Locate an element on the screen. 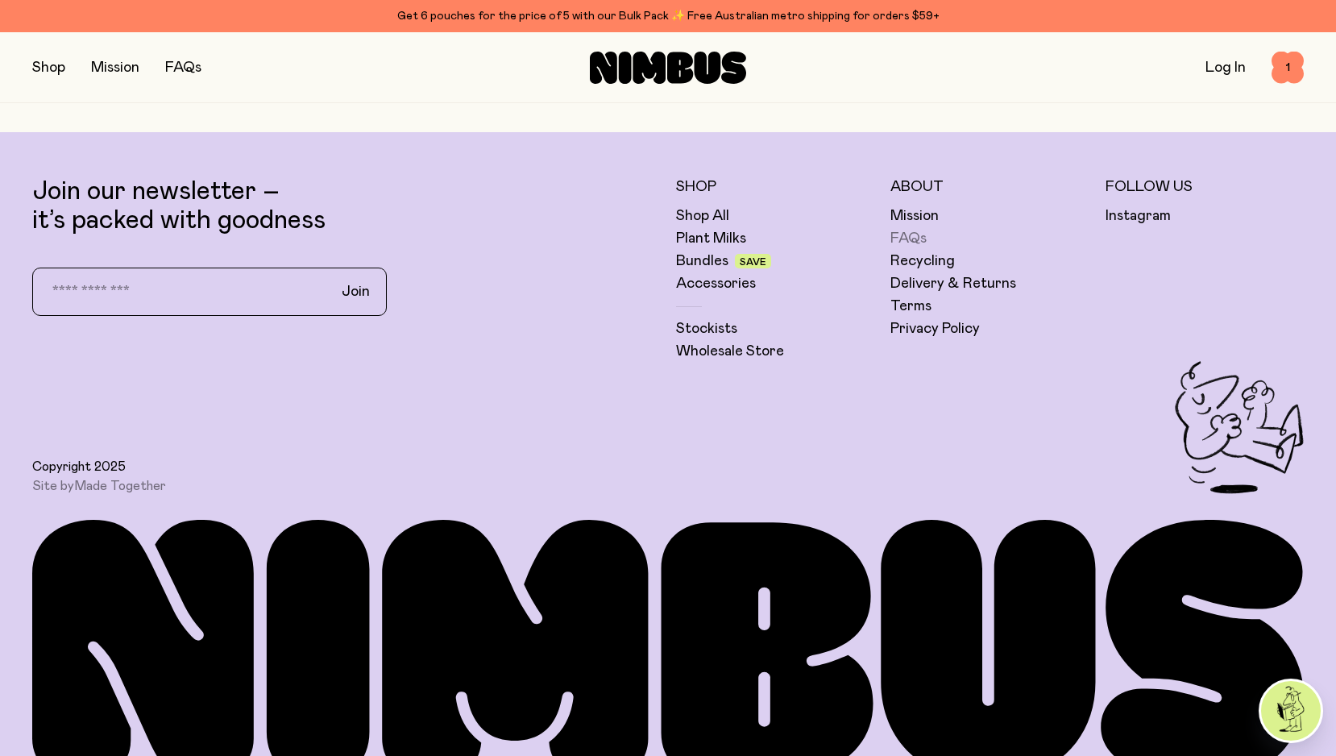 The height and width of the screenshot is (756, 1336). img: agent is located at coordinates (1291, 711).